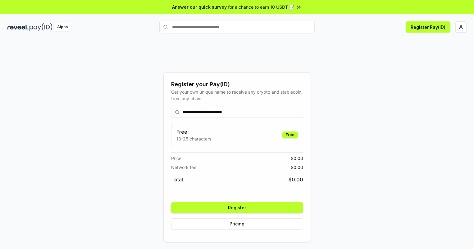  What do you see at coordinates (237, 95) in the screenshot?
I see `div: Get your own unique name to receive any crypto and stablecoin, from any chain` at bounding box center [237, 95].